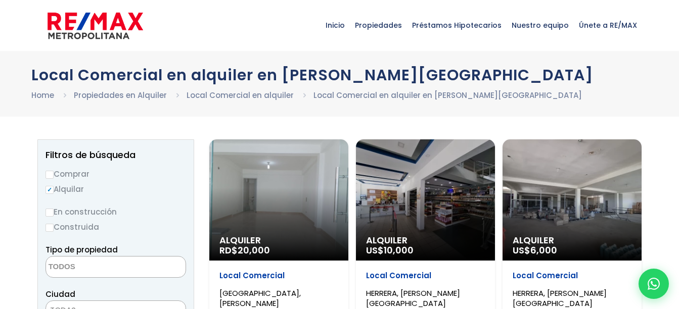 The image size is (679, 309). Describe the element at coordinates (335, 25) in the screenshot. I see `span: Inicio` at that location.